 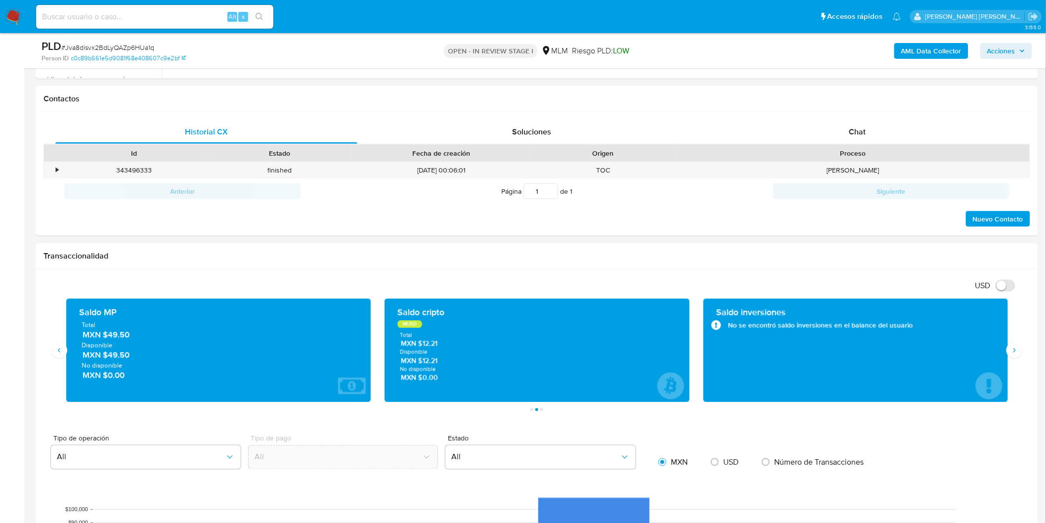 What do you see at coordinates (108, 47) in the screenshot?
I see `span: # Jva8disvx2BdLyQAZp6HUa1q` at bounding box center [108, 47].